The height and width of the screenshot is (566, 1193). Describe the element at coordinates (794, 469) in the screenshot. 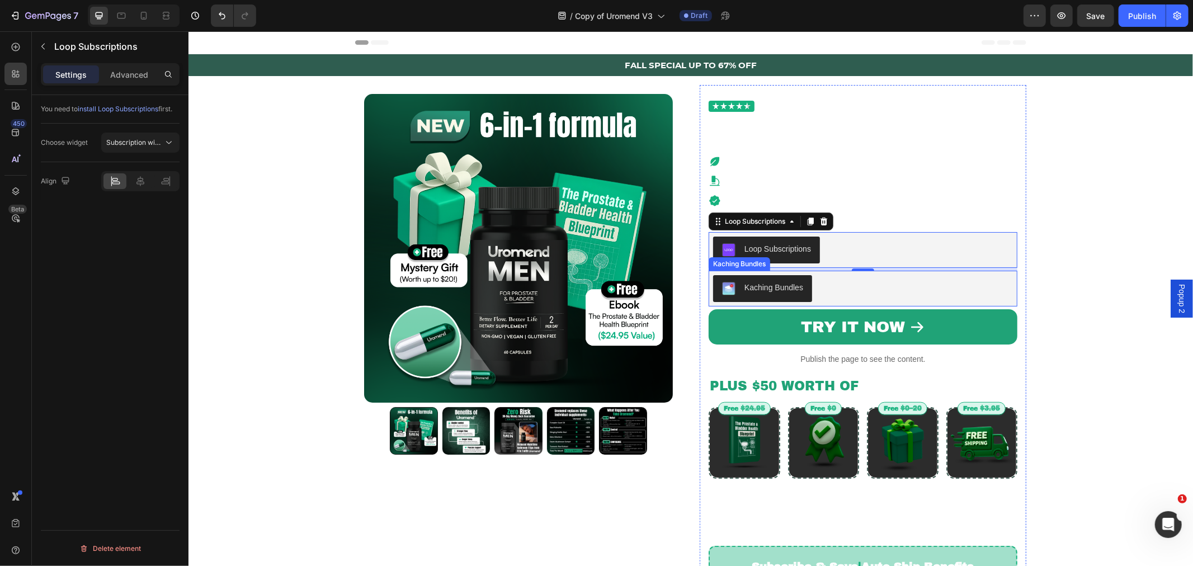

I see `div: Free Shipping + Priority Processing` at that location.